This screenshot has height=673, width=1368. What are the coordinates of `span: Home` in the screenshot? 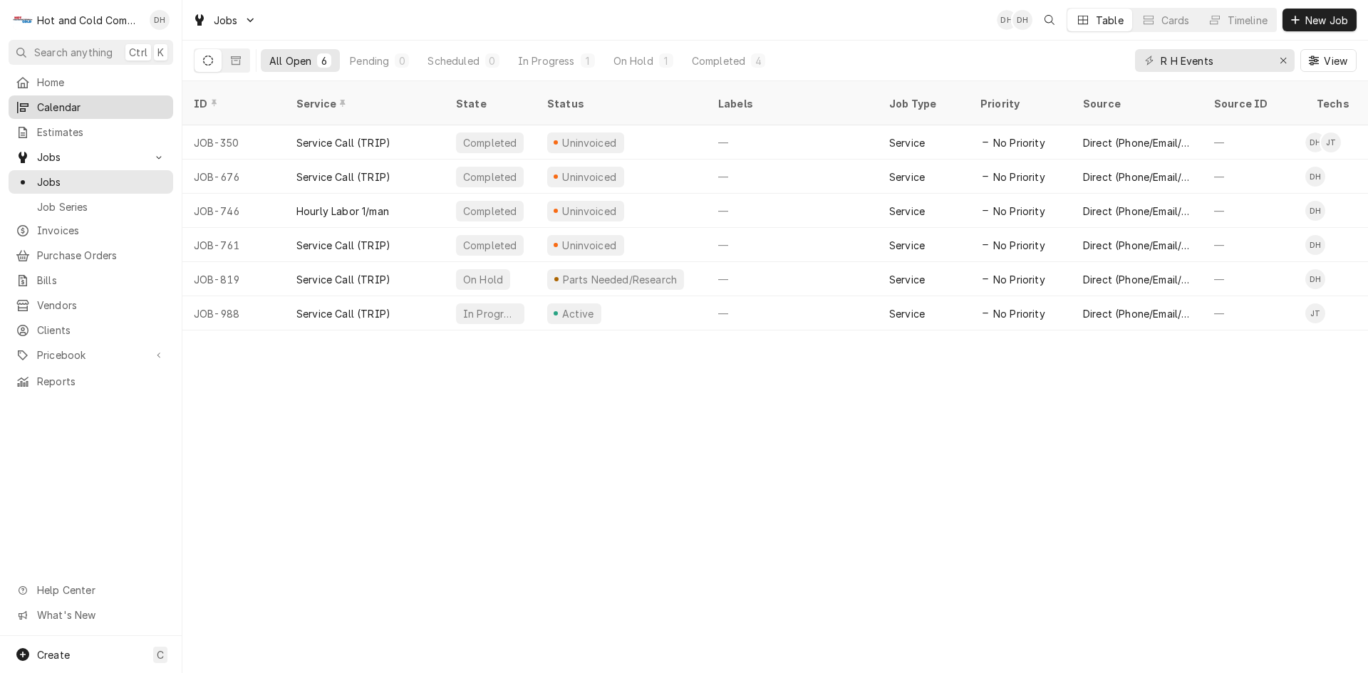 It's located at (101, 82).